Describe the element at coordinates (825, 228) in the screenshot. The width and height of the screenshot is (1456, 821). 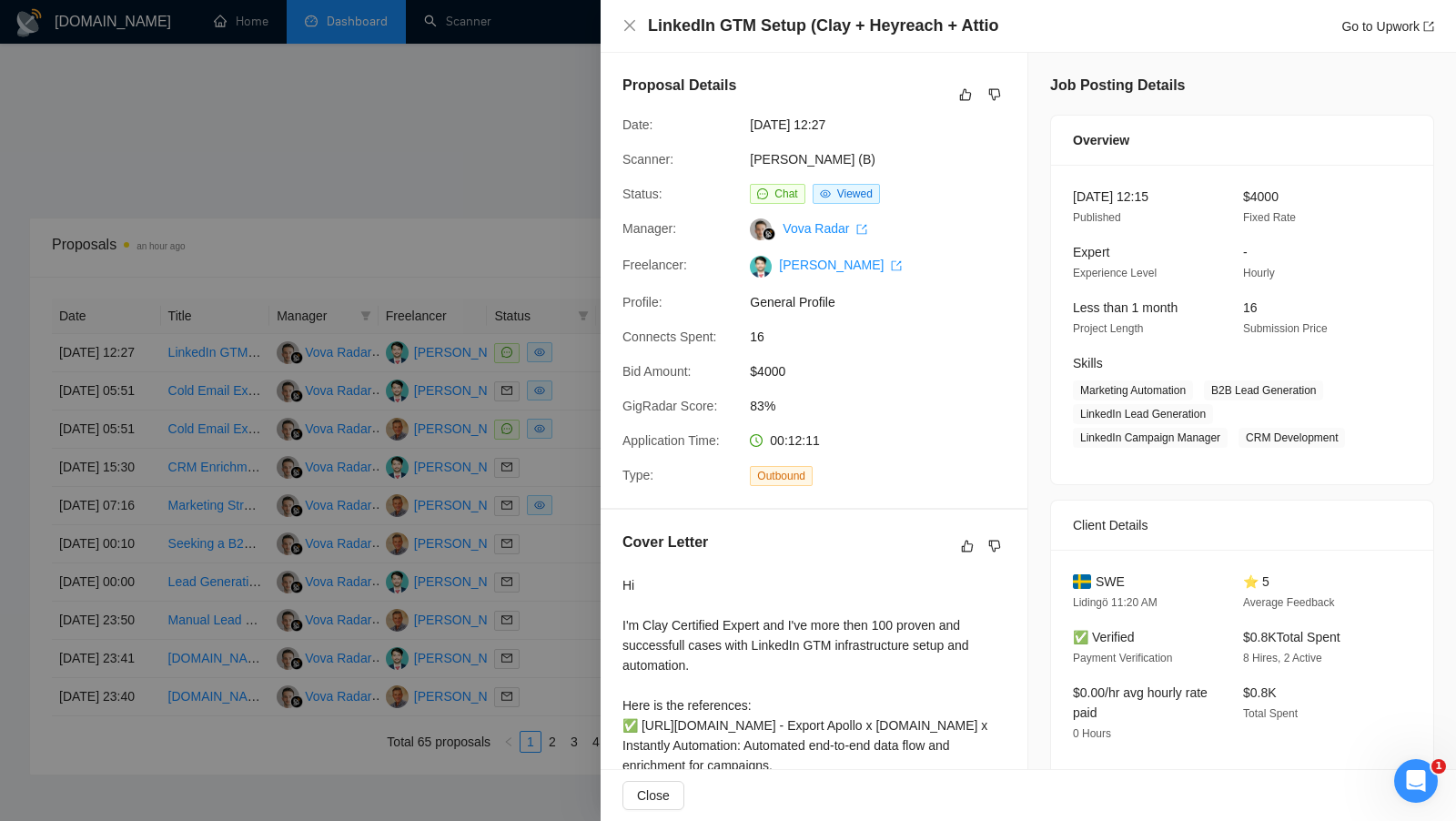
I see `a: Vova Radar export` at that location.